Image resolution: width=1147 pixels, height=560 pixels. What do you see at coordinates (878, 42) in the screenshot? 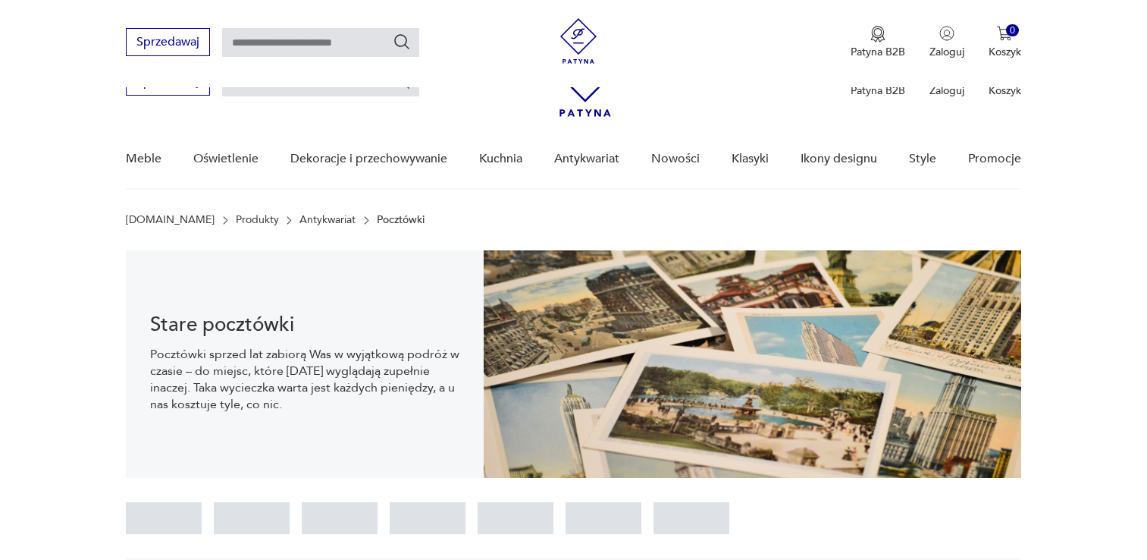
I see `button: Patyna B2B` at bounding box center [878, 42].